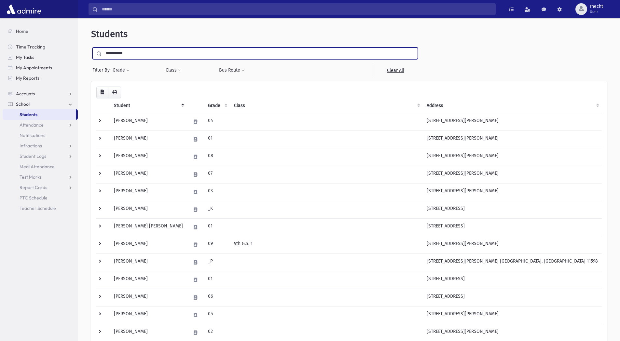  I want to click on td: 9th G.S. 1, so click(326, 245).